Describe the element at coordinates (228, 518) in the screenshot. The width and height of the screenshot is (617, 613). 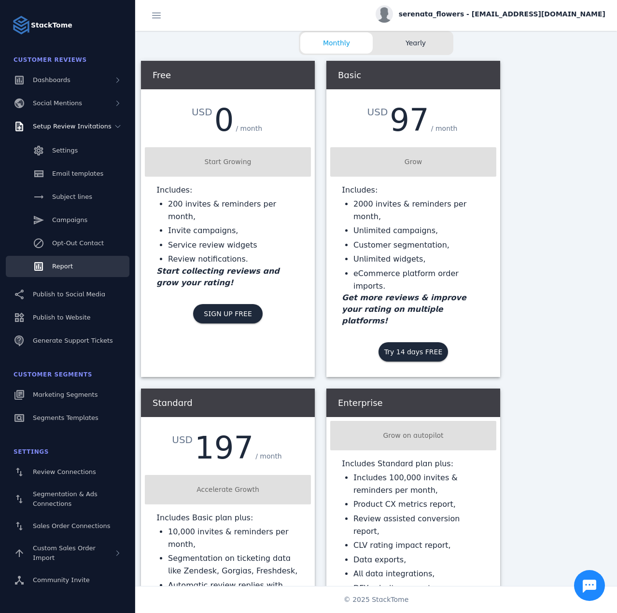
I see `p: Includes Basic plan plus:` at that location.